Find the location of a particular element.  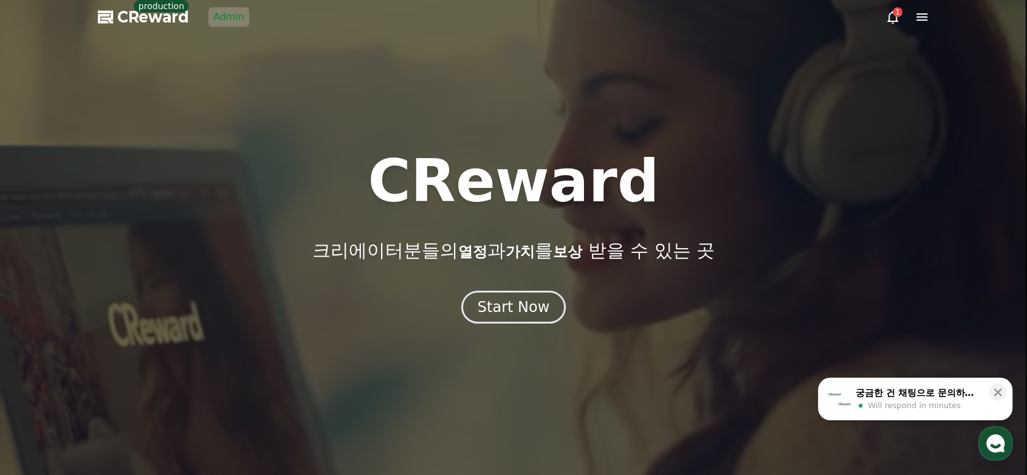

a: CReward is located at coordinates (143, 17).